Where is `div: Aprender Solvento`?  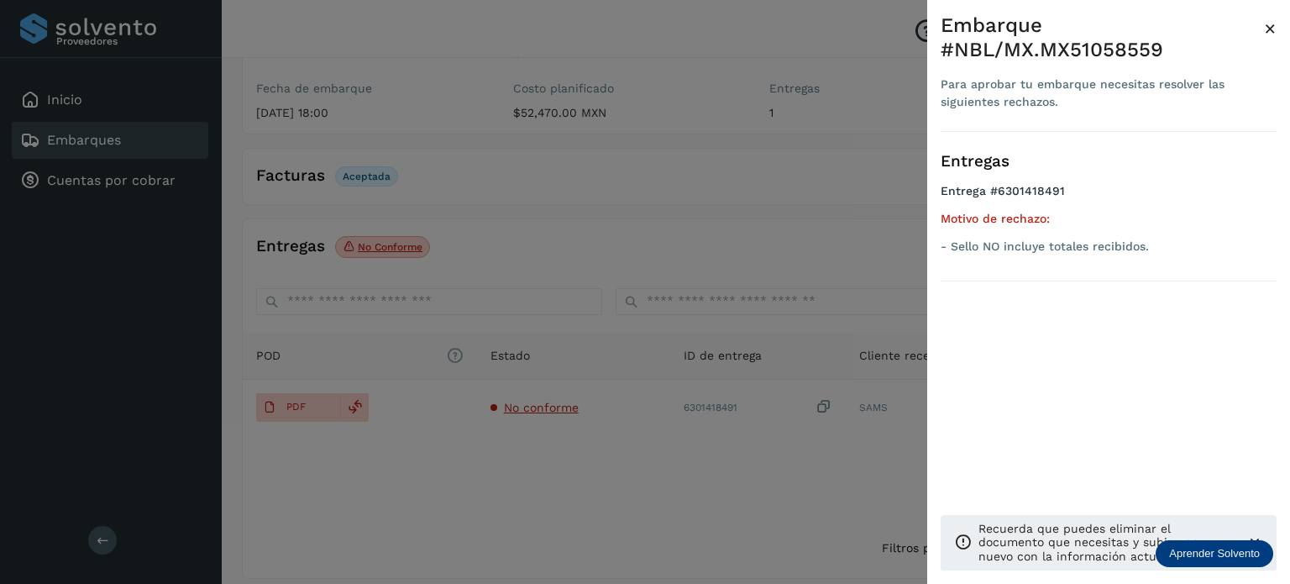
div: Aprender Solvento is located at coordinates (1214, 553).